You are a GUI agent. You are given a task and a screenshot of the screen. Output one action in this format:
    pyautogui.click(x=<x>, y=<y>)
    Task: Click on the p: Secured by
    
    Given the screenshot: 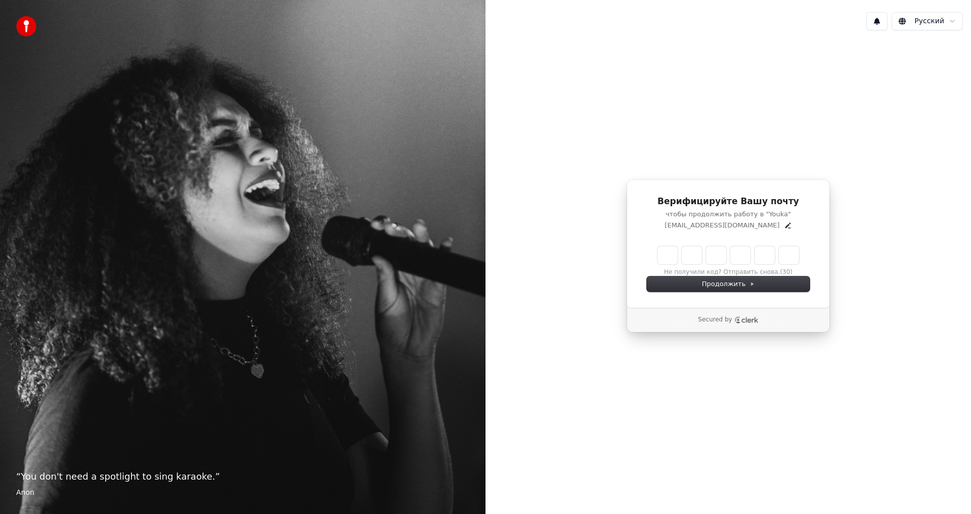 What is the action you would take?
    pyautogui.click(x=715, y=320)
    